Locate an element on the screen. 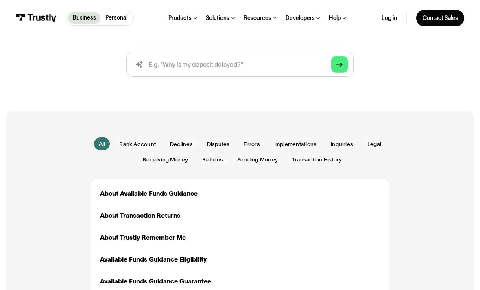 This screenshot has height=290, width=480. div: About Available Funds Guidance is located at coordinates (149, 193).